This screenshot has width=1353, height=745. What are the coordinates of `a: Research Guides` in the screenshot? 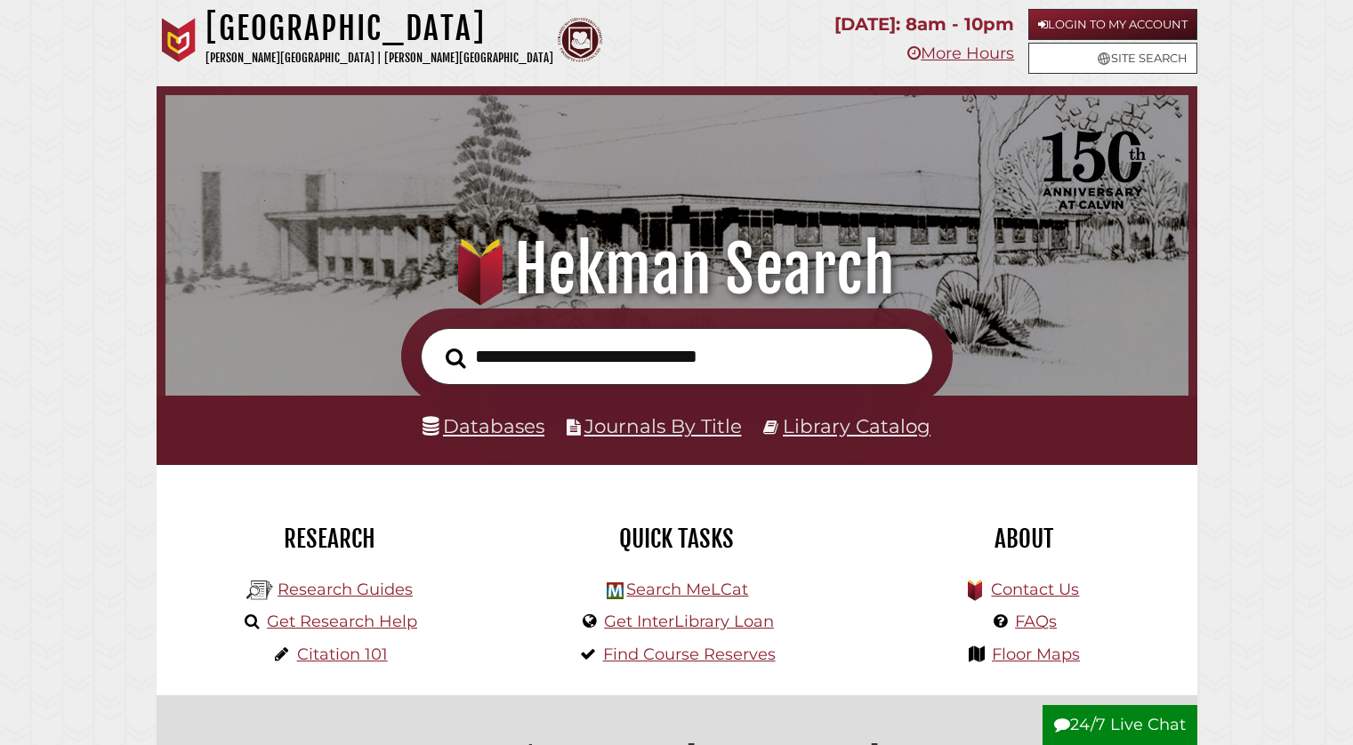 It's located at (345, 590).